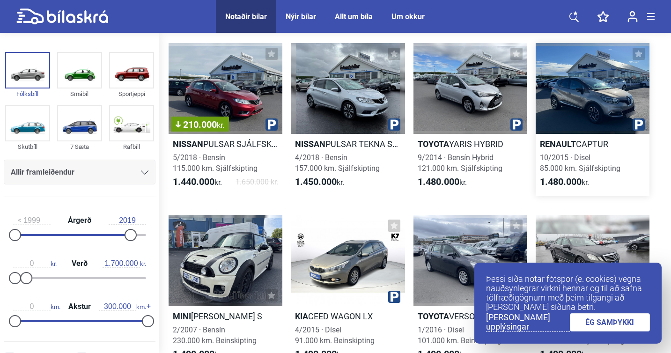 The height and width of the screenshot is (353, 671). What do you see at coordinates (568, 293) in the screenshot?
I see `p: Þessi síða notar fótspor (e. cookies) vegna nauðsynlegrar virkni hennar og til að safna tölfræðig...` at bounding box center [568, 293].